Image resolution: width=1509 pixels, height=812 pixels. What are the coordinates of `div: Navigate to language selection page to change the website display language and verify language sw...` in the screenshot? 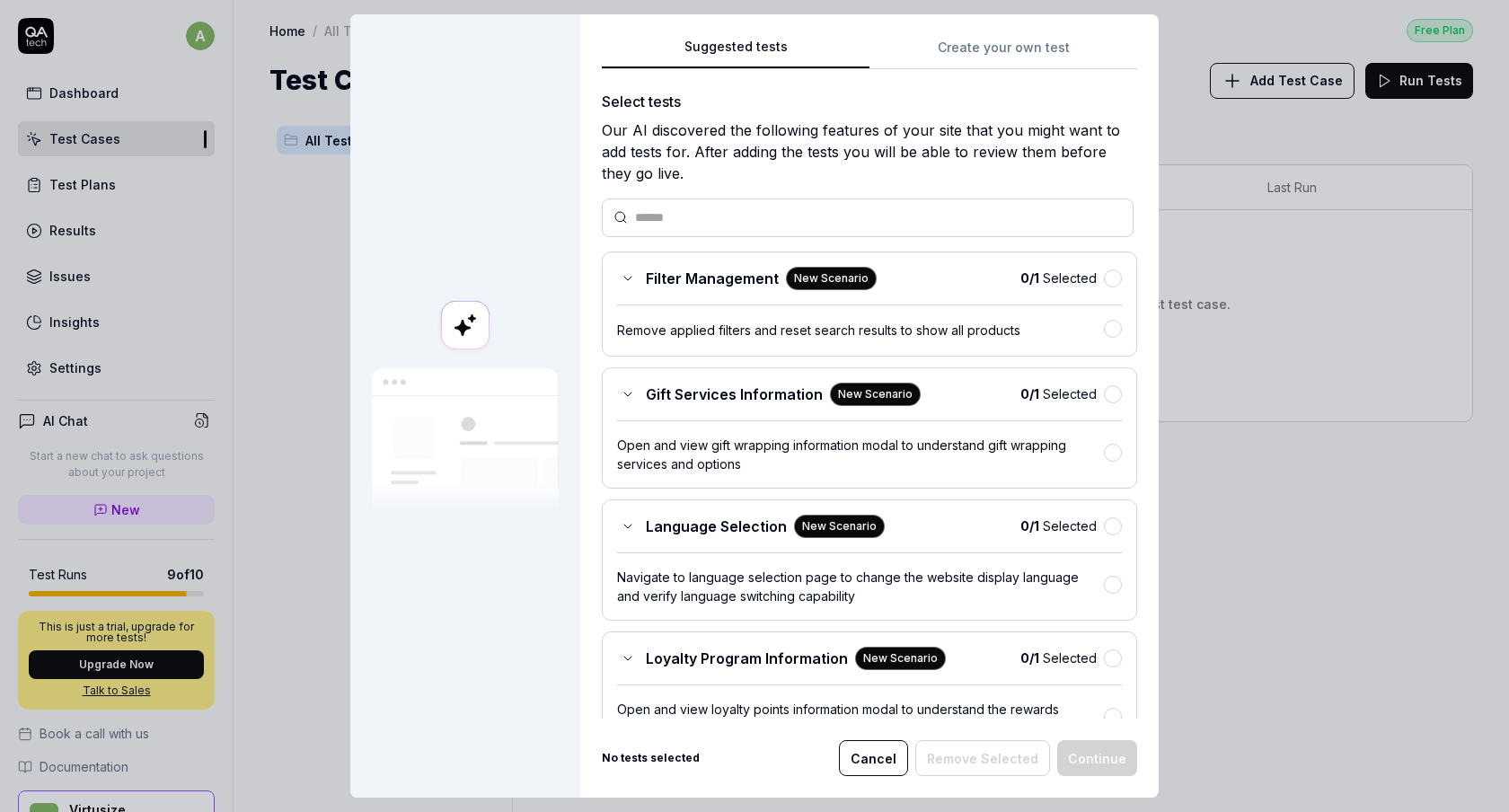 It's located at (861, 586).